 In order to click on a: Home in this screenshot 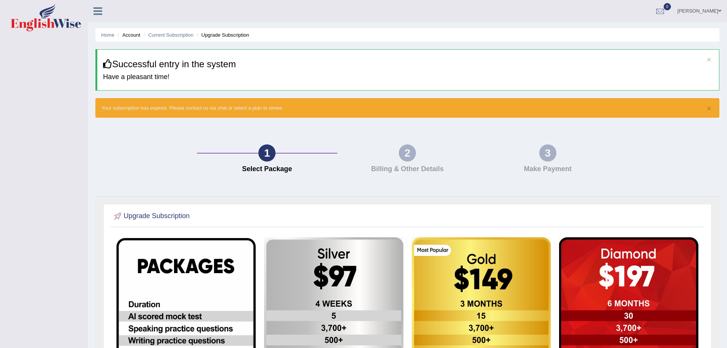, I will do `click(108, 35)`.